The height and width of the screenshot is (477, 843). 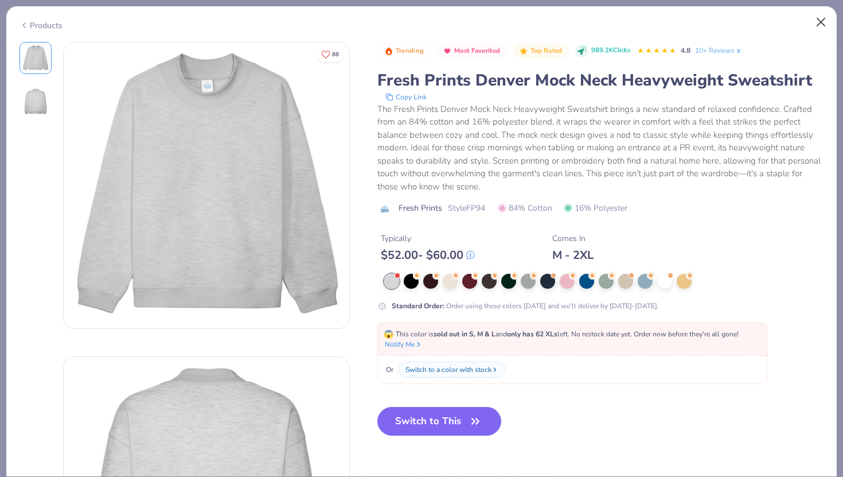 I want to click on span: Or, so click(x=388, y=369).